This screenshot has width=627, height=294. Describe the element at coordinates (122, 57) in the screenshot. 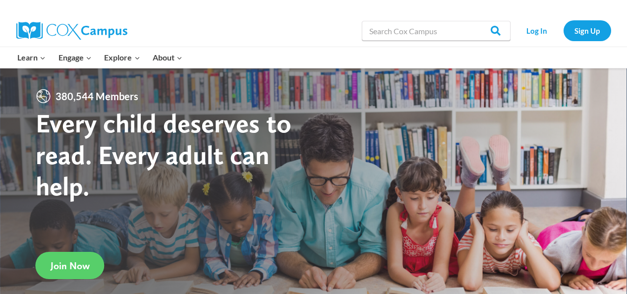

I see `span: Explore` at that location.